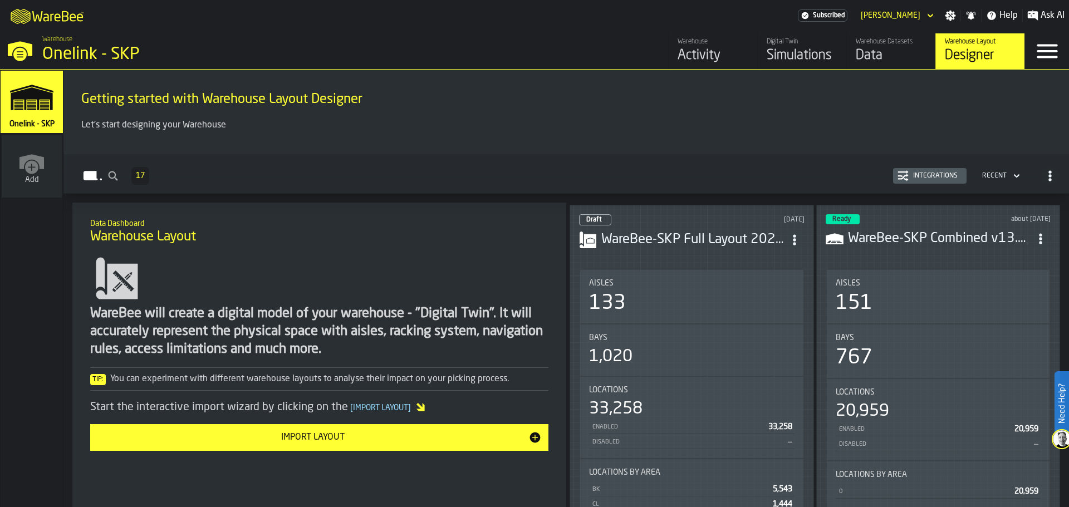 The image size is (1069, 507). Describe the element at coordinates (1008, 16) in the screenshot. I see `span: Help` at that location.